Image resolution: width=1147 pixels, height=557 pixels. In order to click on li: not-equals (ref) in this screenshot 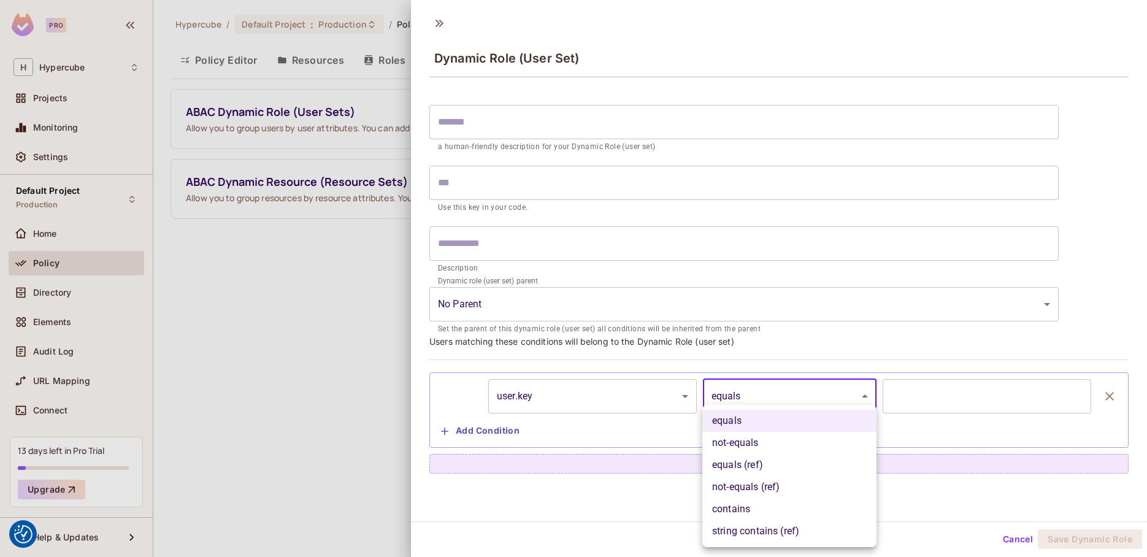, I will do `click(789, 487)`.